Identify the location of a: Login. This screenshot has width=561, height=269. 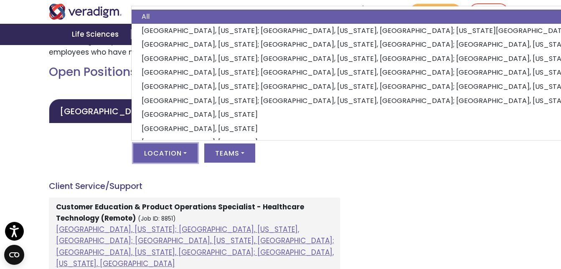
(489, 12).